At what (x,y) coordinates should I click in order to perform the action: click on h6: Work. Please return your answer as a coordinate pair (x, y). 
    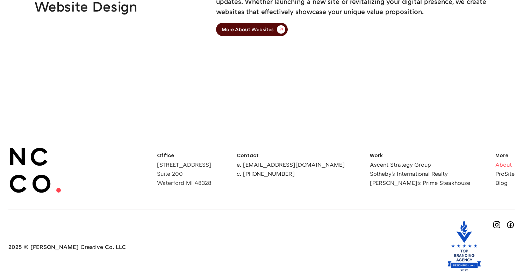
    Looking at the image, I should click on (420, 155).